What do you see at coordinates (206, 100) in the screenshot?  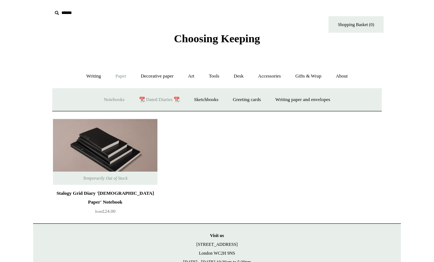 I see `a: Sketchbooks` at bounding box center [206, 100].